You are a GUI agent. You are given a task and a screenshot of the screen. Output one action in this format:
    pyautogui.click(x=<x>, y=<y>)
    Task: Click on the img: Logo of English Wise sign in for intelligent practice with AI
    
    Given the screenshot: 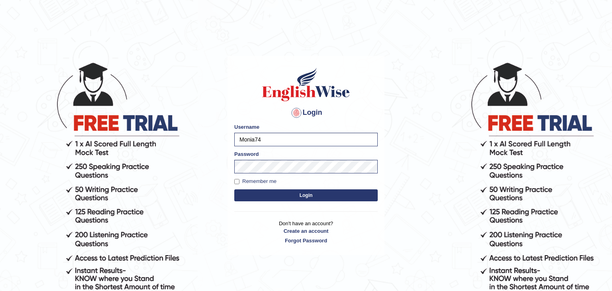 What is the action you would take?
    pyautogui.click(x=306, y=84)
    